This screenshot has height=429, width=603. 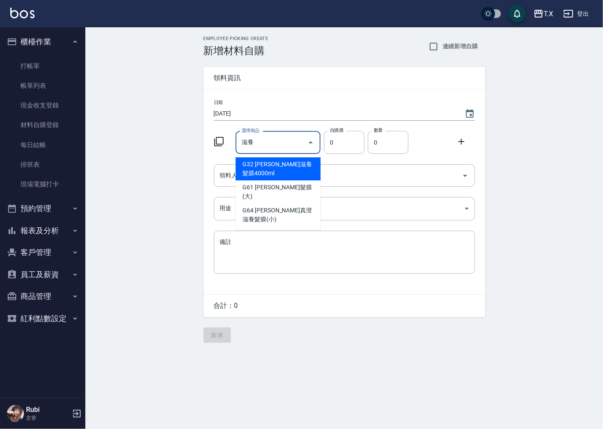 What do you see at coordinates (43, 66) in the screenshot?
I see `a: 打帳單` at bounding box center [43, 66].